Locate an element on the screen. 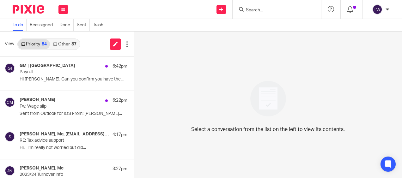 This screenshot has width=402, height=178. a: Sent is located at coordinates (83, 25).